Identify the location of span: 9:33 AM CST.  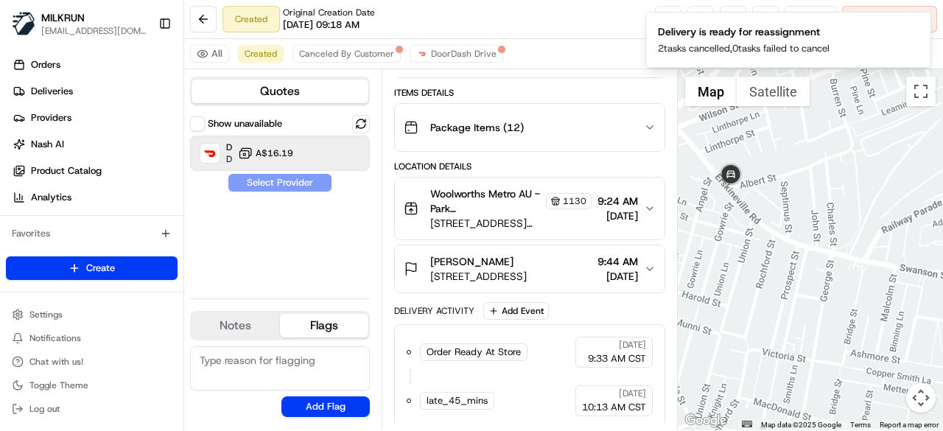
(617, 359).